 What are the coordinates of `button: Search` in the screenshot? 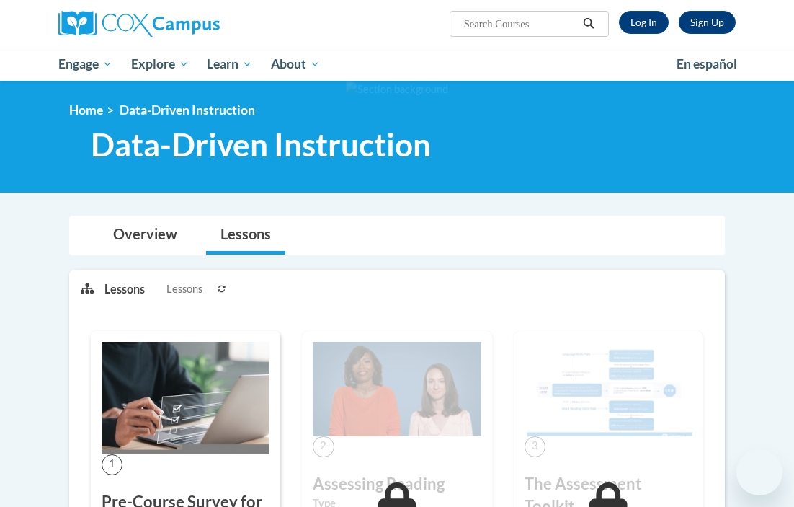 It's located at (589, 24).